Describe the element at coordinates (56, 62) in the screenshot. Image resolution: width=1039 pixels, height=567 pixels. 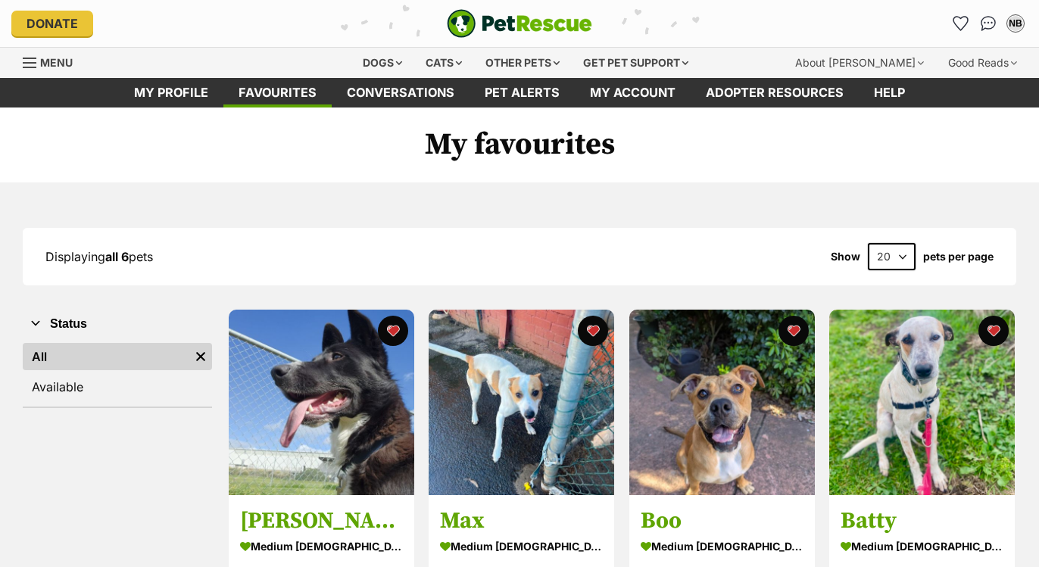
I see `span: Menu` at that location.